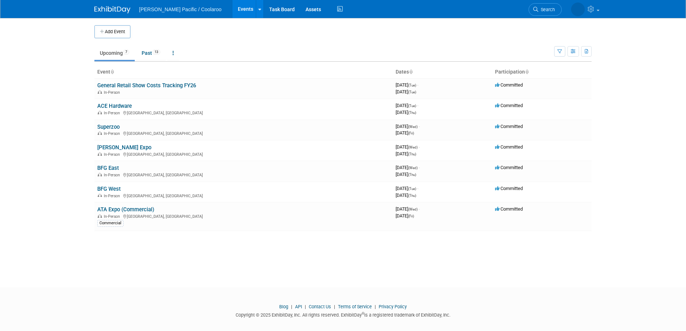  What do you see at coordinates (109, 127) in the screenshot?
I see `a: Superzoo` at bounding box center [109, 127].